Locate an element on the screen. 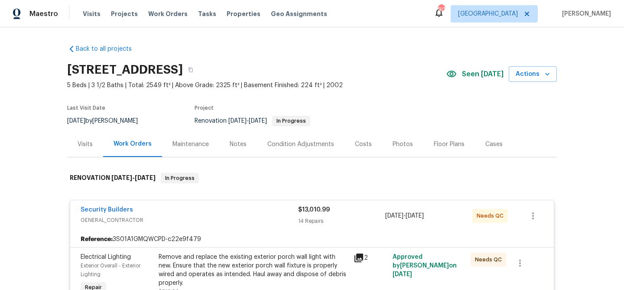 The image size is (624, 290). span: Visits is located at coordinates (91, 14).